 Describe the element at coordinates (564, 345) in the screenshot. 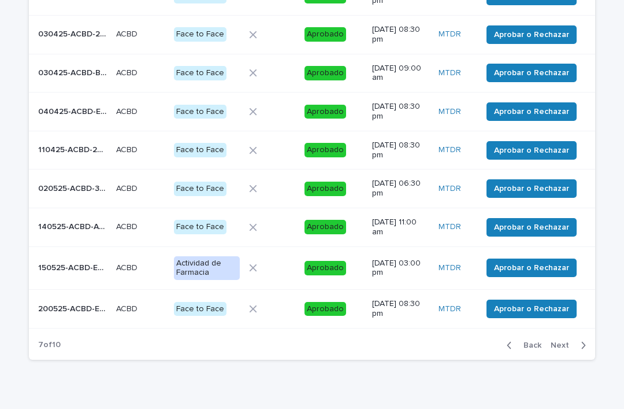

I see `span: Next` at that location.